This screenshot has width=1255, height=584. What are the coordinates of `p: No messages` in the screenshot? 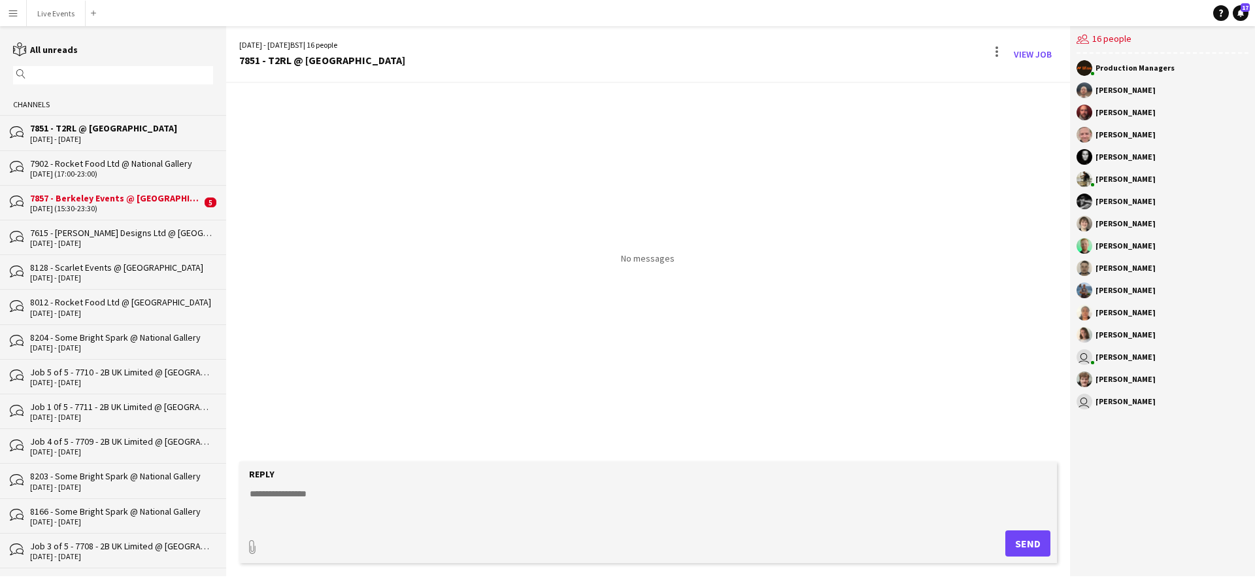 It's located at (648, 258).